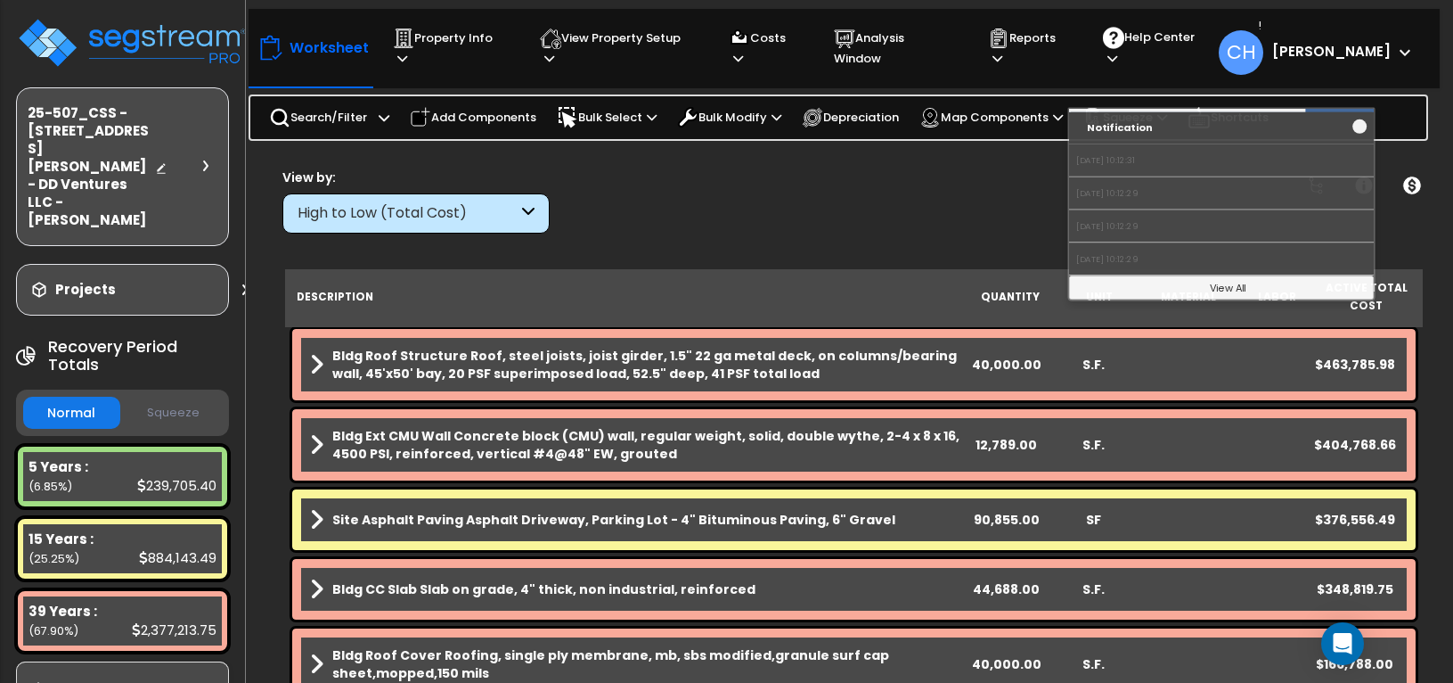  Describe the element at coordinates (416, 177) in the screenshot. I see `div: View by:` at that location.